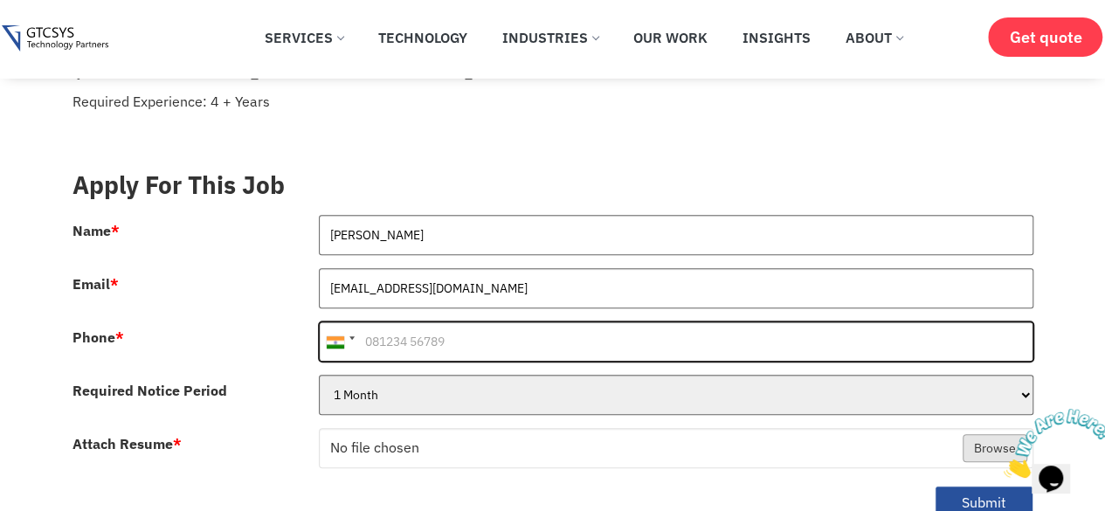 Image resolution: width=1105 pixels, height=511 pixels. What do you see at coordinates (95, 284) in the screenshot?
I see `label: Email` at bounding box center [95, 284].